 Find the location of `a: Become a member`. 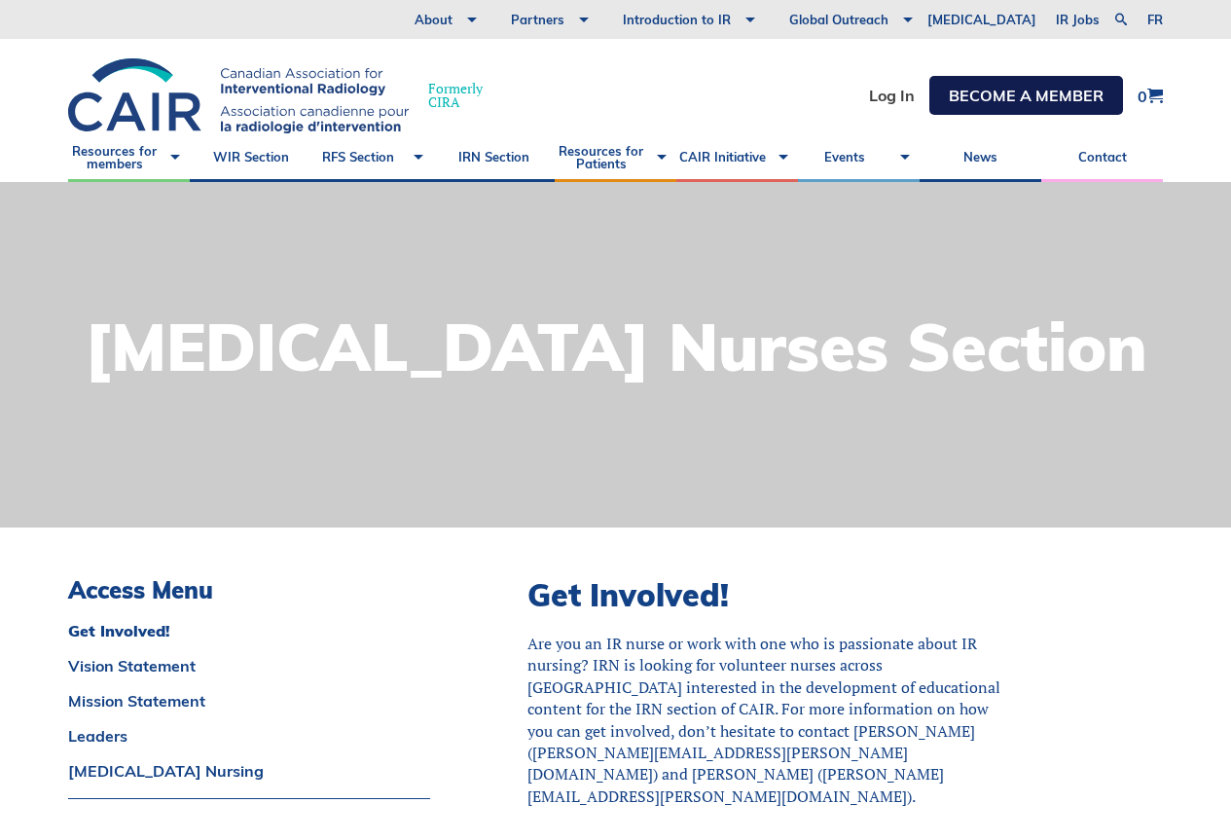

a: Become a member is located at coordinates (1025, 95).